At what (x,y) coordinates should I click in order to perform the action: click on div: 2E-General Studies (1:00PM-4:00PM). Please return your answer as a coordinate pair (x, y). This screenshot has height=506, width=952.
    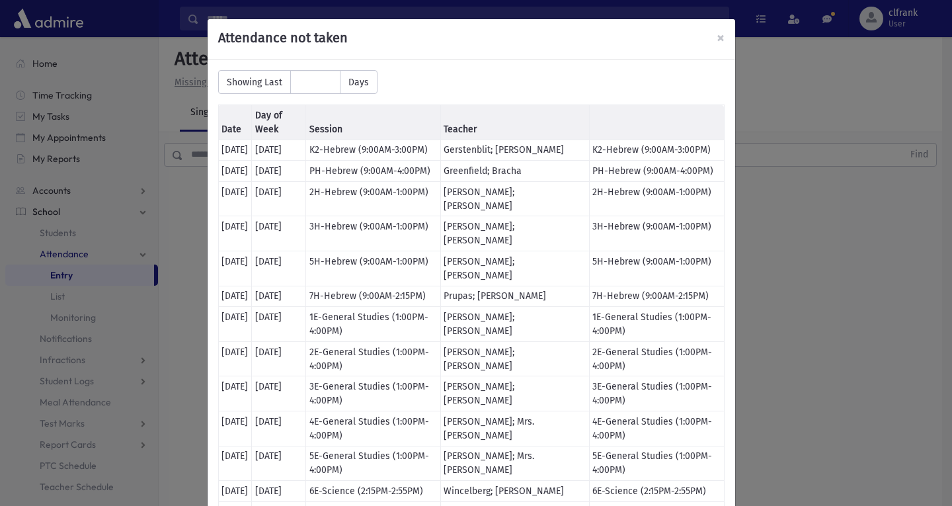
    Looking at the image, I should click on (656, 359).